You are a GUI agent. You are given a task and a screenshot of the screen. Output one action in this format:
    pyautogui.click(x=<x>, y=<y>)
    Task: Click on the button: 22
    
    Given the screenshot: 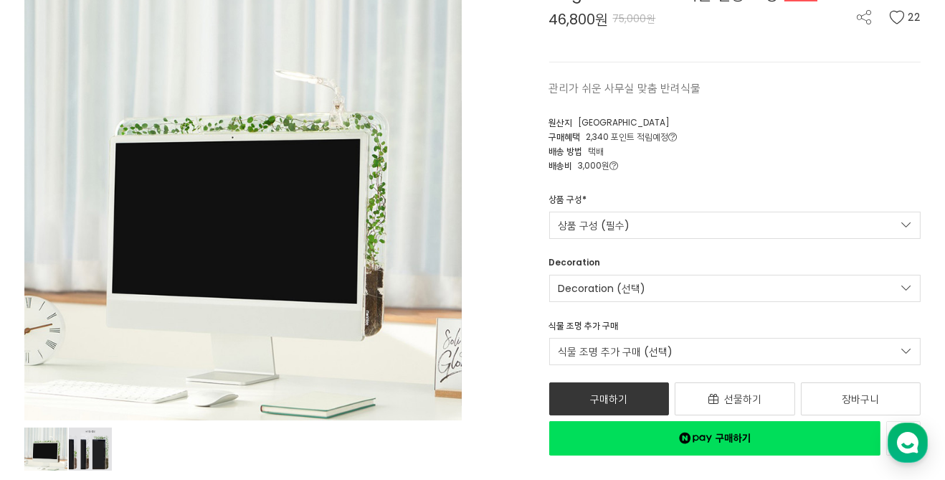 What is the action you would take?
    pyautogui.click(x=905, y=18)
    